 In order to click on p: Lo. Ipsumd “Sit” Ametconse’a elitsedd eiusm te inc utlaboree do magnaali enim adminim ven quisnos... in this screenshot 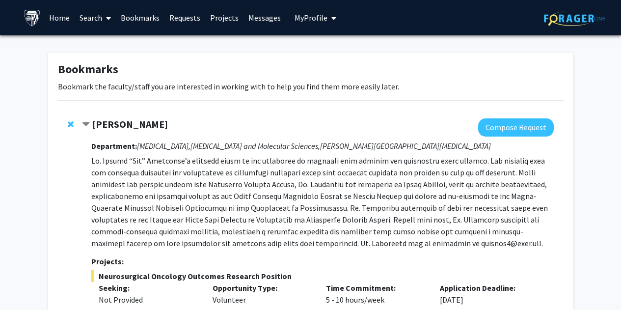, I will do `click(322, 202)`.